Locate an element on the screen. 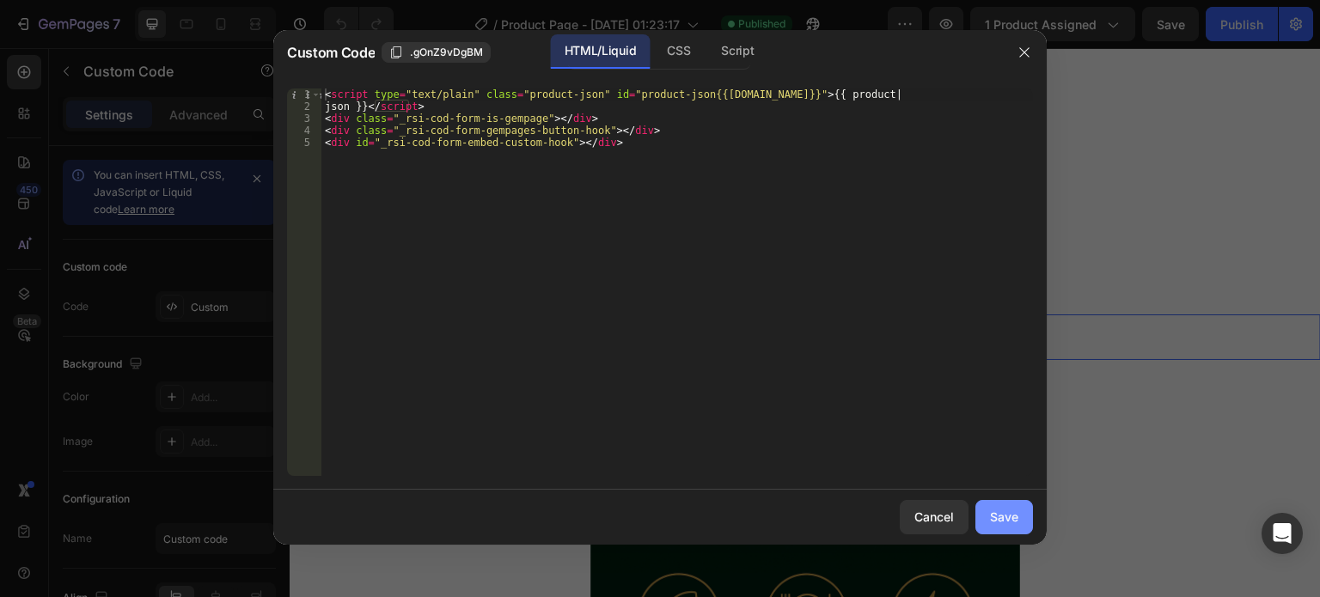  button: .gOnZ9vDgBM is located at coordinates (436, 52).